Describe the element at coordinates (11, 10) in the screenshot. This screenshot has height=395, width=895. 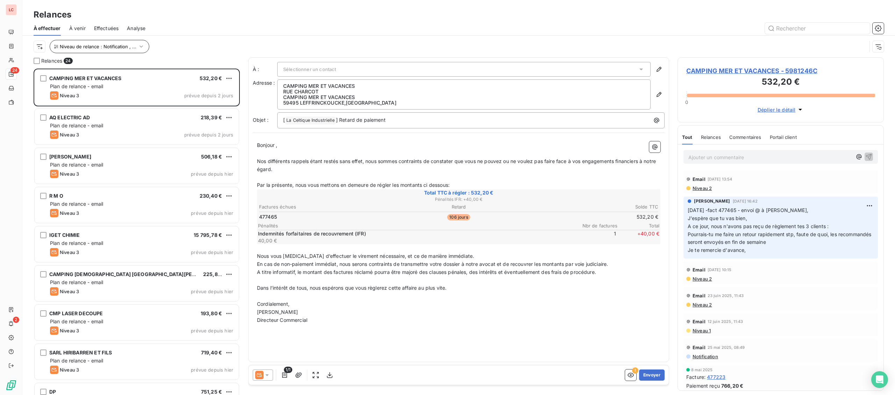
I see `div: LC` at that location.